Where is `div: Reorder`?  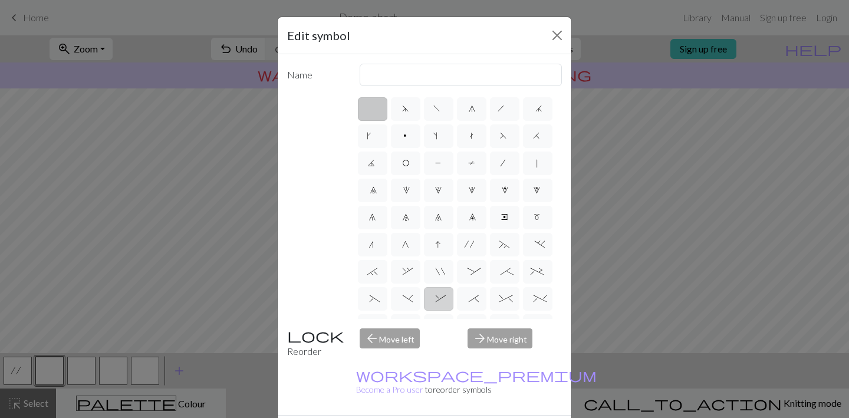
div: Reorder is located at coordinates (316, 343).